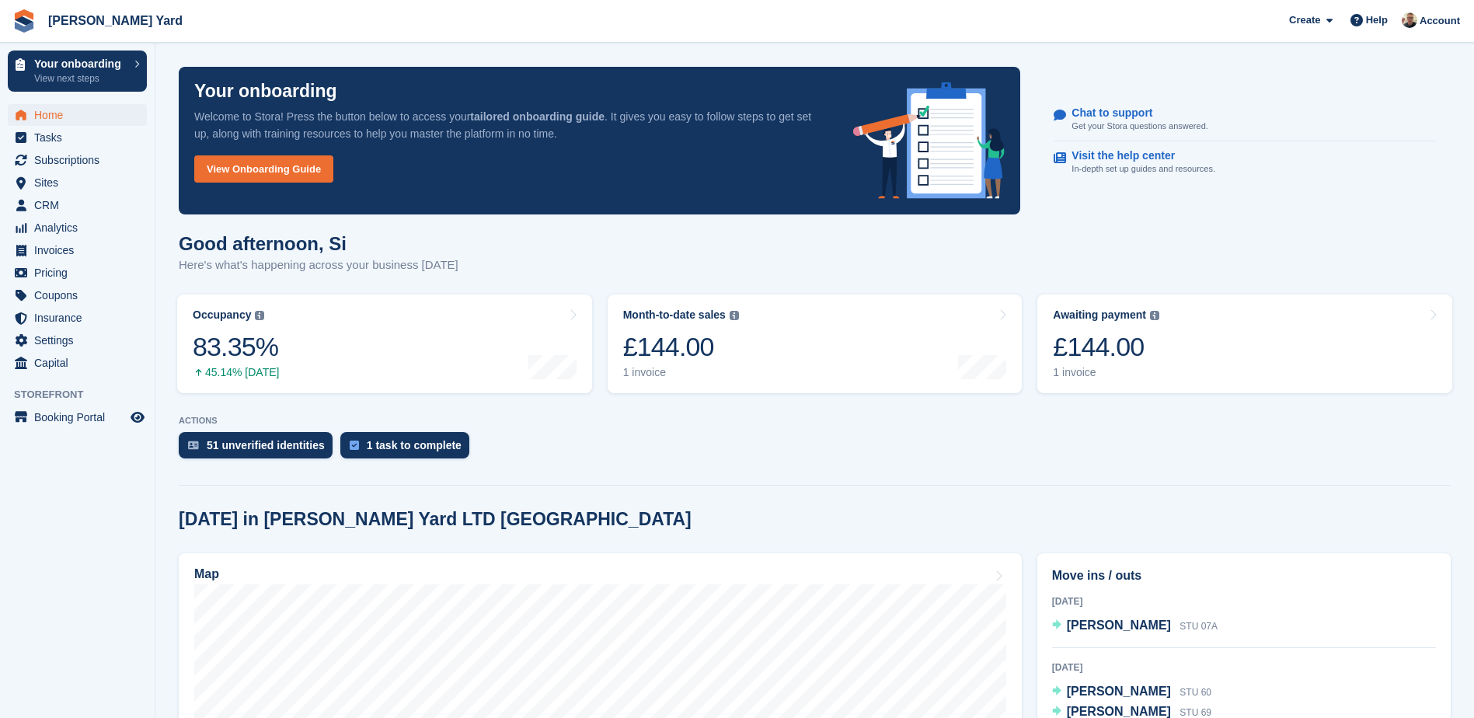  What do you see at coordinates (207, 574) in the screenshot?
I see `h2: Map` at bounding box center [207, 574].